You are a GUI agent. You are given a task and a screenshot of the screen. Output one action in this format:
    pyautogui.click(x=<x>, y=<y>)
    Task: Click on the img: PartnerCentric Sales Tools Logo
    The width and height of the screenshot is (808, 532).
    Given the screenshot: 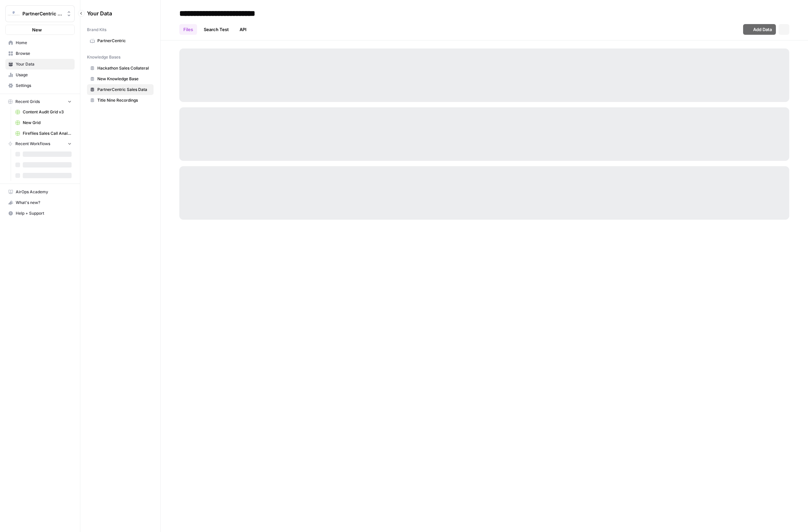 What is the action you would take?
    pyautogui.click(x=14, y=14)
    